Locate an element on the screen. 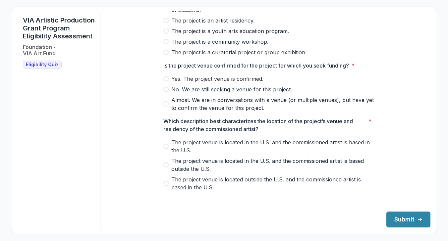 This screenshot has width=448, height=241. span: The project is a community workshop. is located at coordinates (220, 42).